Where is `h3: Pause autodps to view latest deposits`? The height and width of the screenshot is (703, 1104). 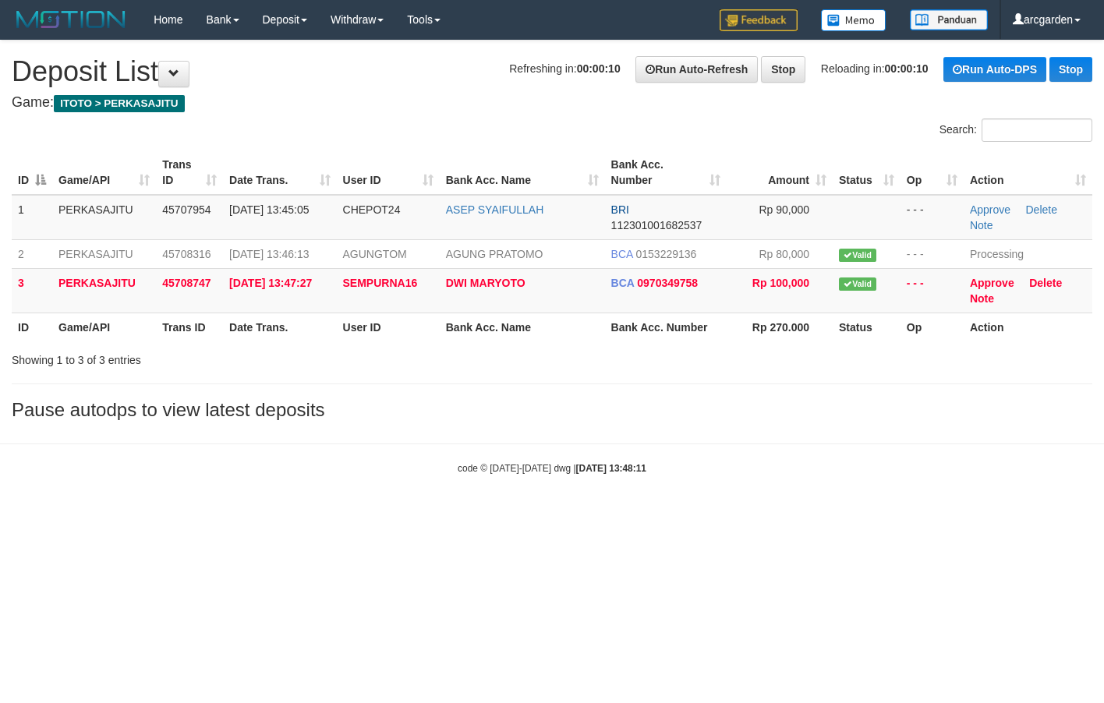
h3: Pause autodps to view latest deposits is located at coordinates (552, 410).